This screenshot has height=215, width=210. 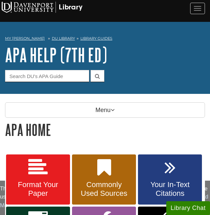 What do you see at coordinates (170, 189) in the screenshot?
I see `span: Your In-Text Citations` at bounding box center [170, 189].